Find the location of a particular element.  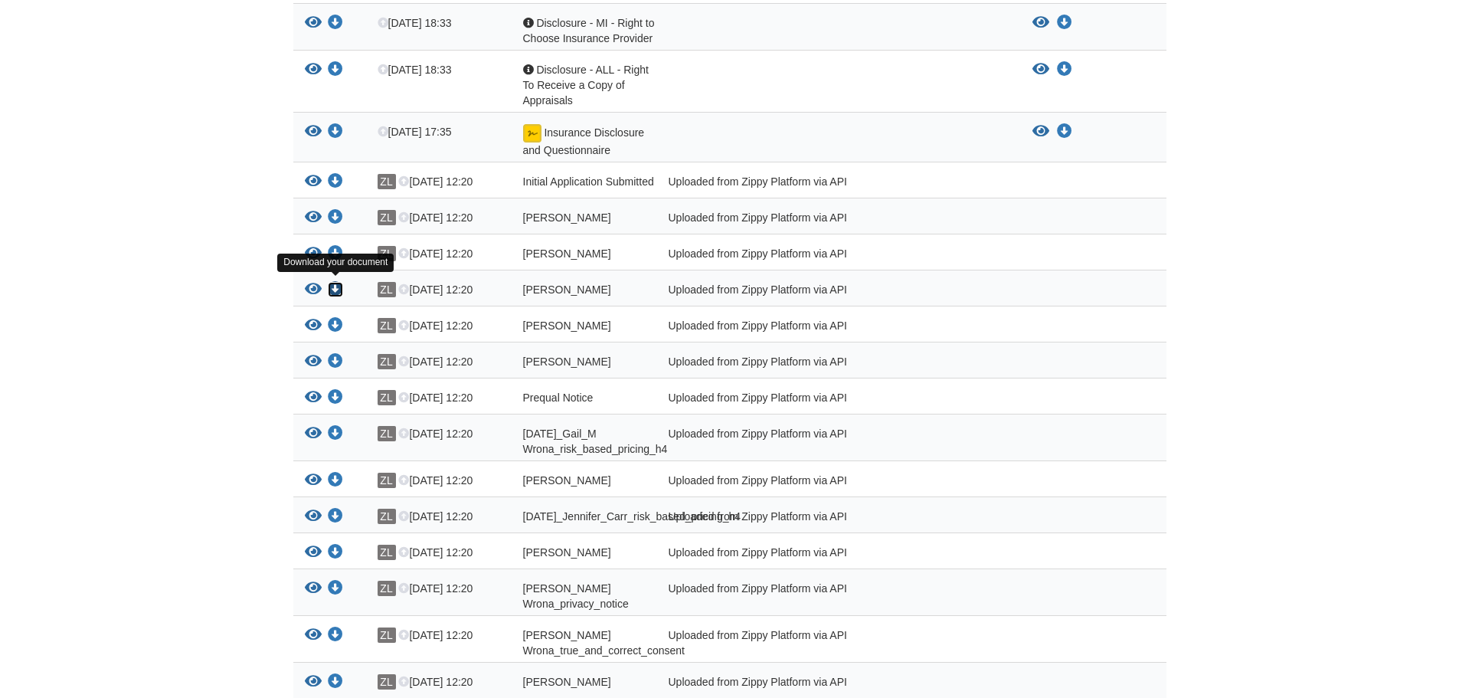

span: Disclosure - ALL - Right To Receive a Copy of Appraisals is located at coordinates (586, 85).